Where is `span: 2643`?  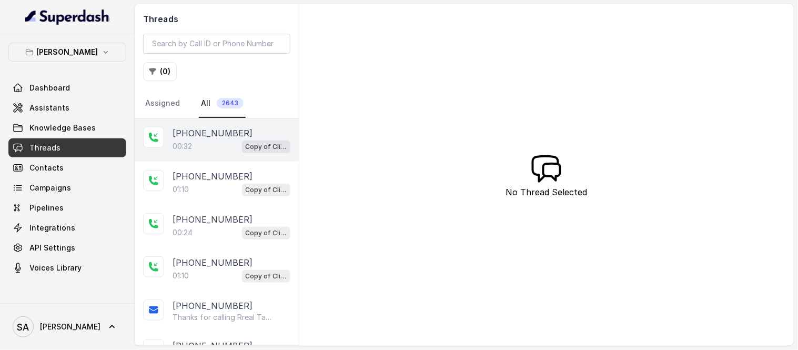 span: 2643 is located at coordinates (230, 103).